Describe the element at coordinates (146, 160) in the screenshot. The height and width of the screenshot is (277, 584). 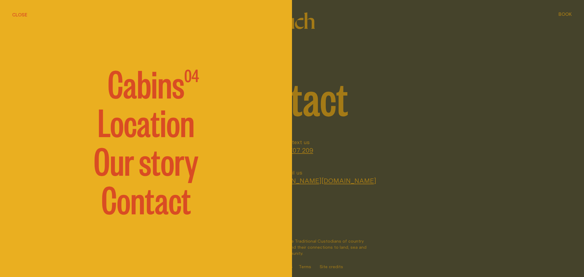
I see `a: Our story` at that location.